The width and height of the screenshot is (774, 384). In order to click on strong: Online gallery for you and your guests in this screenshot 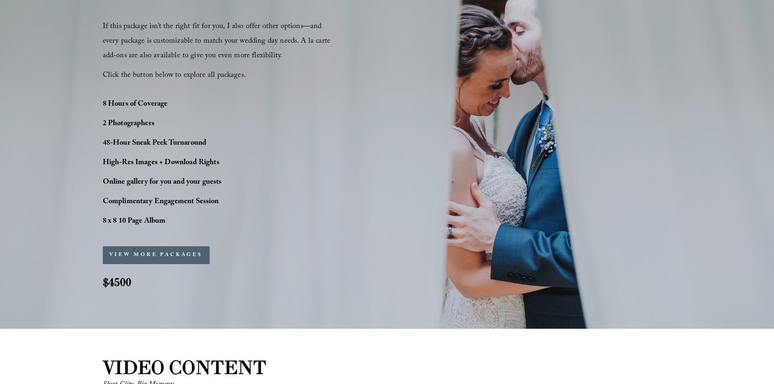, I will do `click(162, 182)`.